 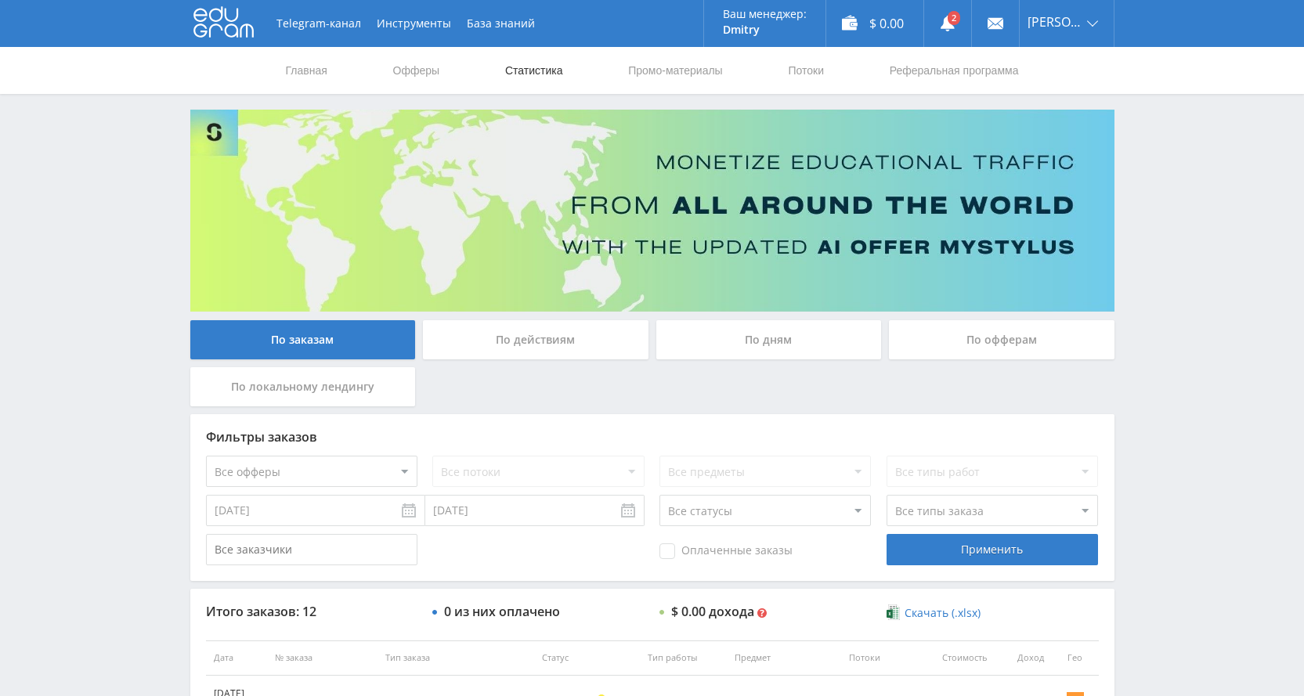 I want to click on p: Ваш менеджер:, so click(x=764, y=14).